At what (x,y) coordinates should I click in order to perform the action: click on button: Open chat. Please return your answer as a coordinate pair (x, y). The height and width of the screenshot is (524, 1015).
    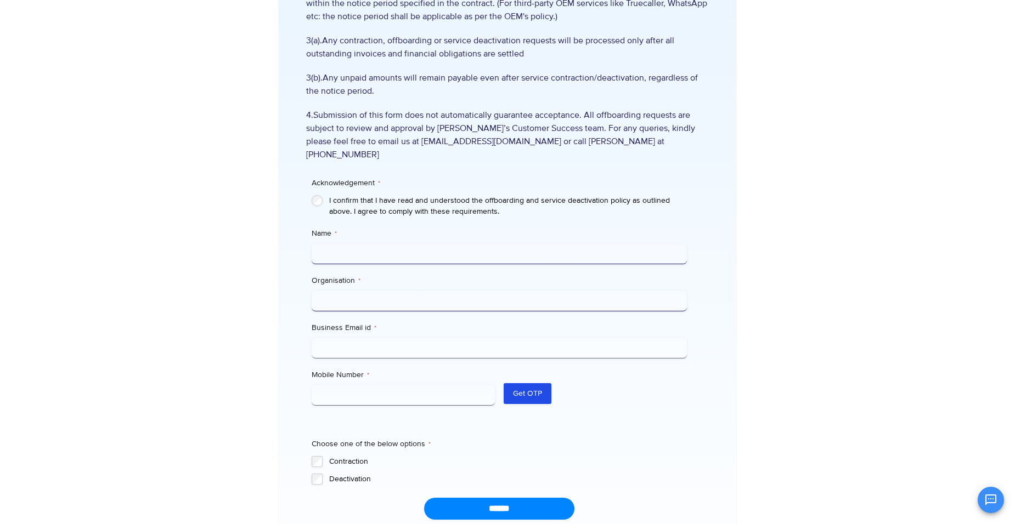
    Looking at the image, I should click on (991, 500).